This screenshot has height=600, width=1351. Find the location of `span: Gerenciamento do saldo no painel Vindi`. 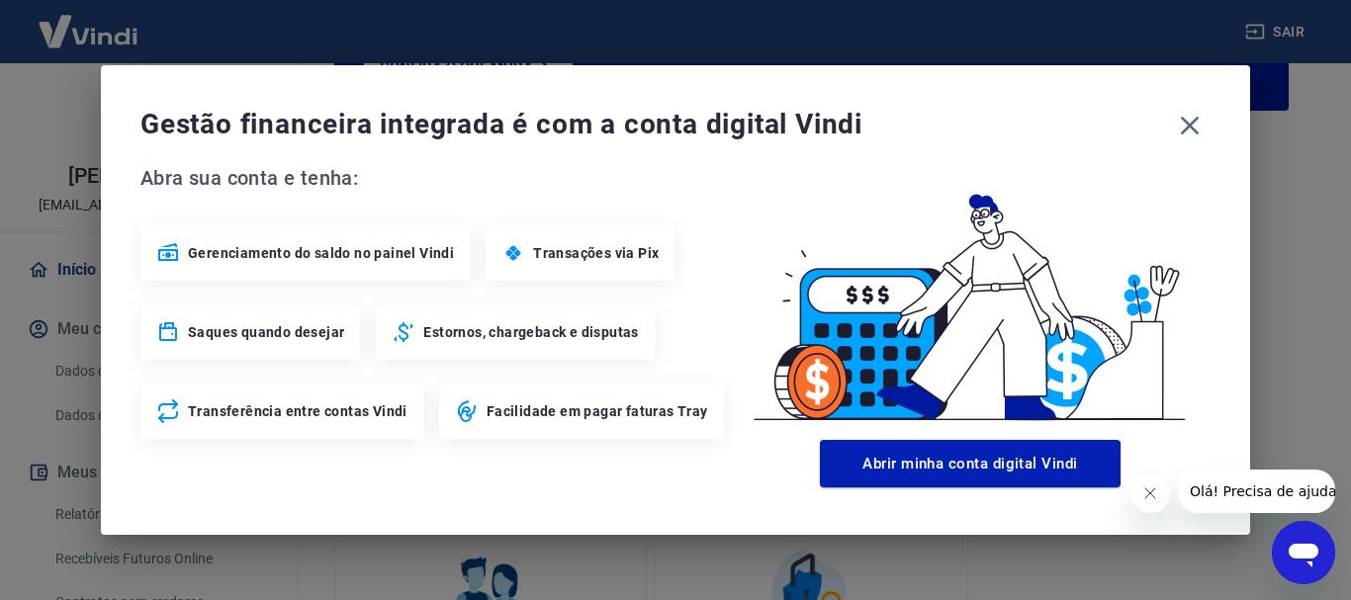

span: Gerenciamento do saldo no painel Vindi is located at coordinates (320, 253).